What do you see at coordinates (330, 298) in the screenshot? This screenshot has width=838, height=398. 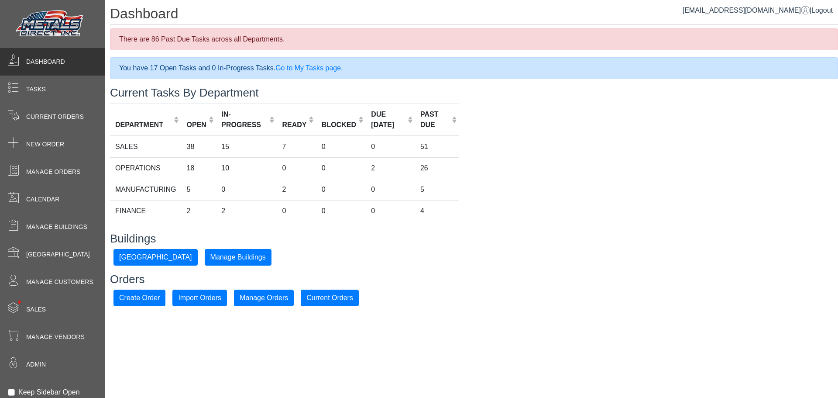 I see `button: Current Orders` at bounding box center [330, 298].